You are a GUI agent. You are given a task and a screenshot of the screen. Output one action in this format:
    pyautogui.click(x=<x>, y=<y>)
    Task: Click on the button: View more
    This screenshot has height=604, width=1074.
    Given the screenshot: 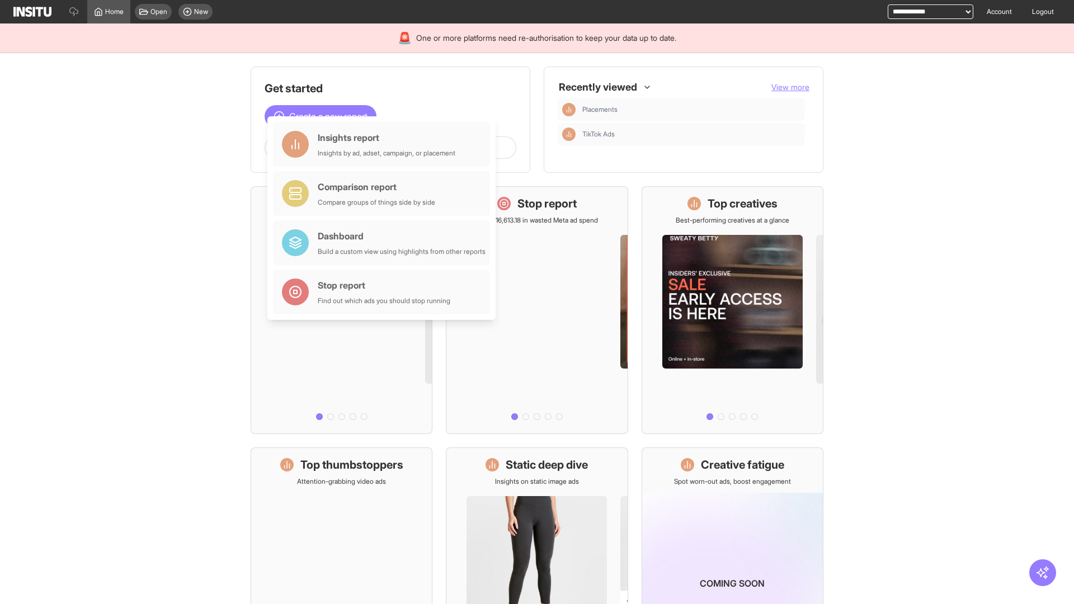 What is the action you would take?
    pyautogui.click(x=790, y=87)
    